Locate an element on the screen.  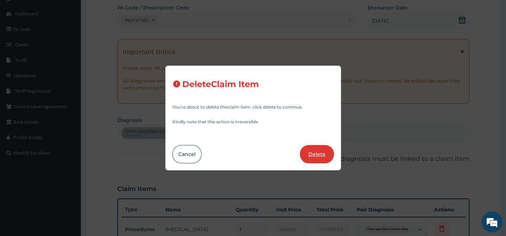
div: Chat with us now is located at coordinates (77, 44).